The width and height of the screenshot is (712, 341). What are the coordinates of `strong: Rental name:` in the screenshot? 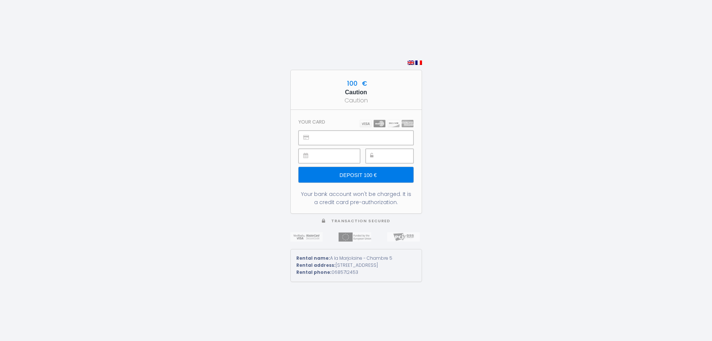 It's located at (313, 258).